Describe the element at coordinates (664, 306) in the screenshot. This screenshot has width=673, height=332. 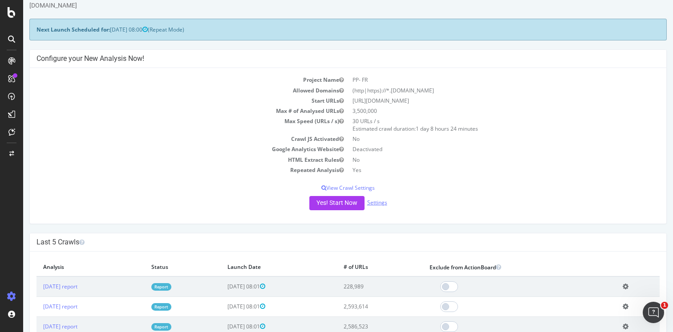
I see `span: 1` at that location.